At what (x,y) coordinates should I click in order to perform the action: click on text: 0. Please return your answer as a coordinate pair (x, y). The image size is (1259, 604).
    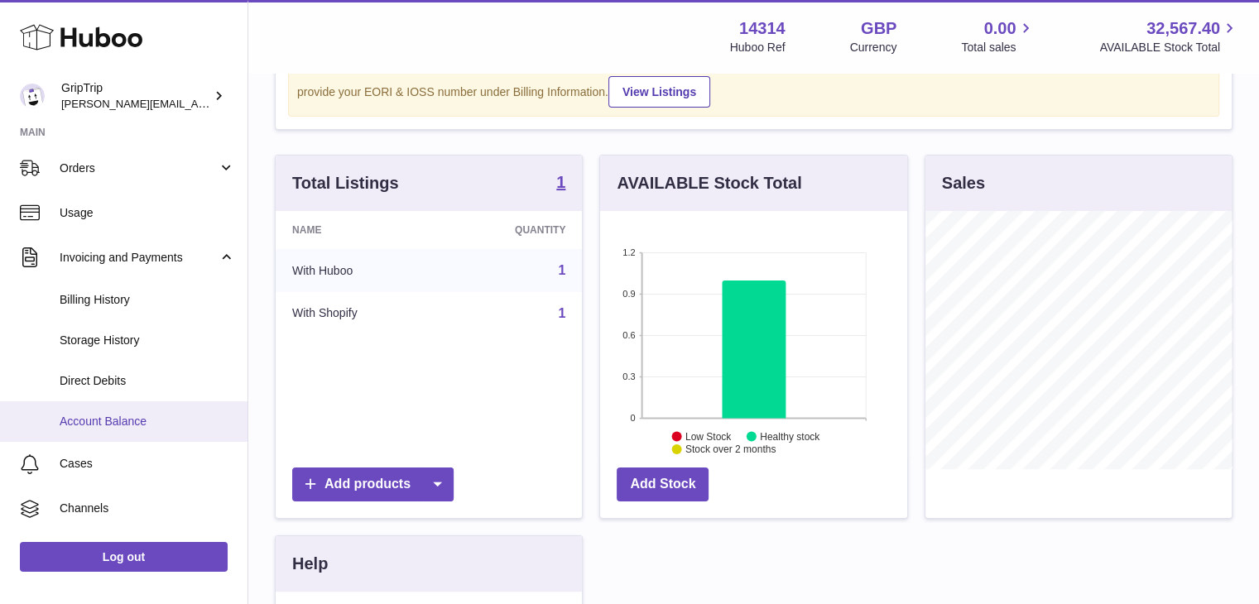
    Looking at the image, I should click on (633, 418).